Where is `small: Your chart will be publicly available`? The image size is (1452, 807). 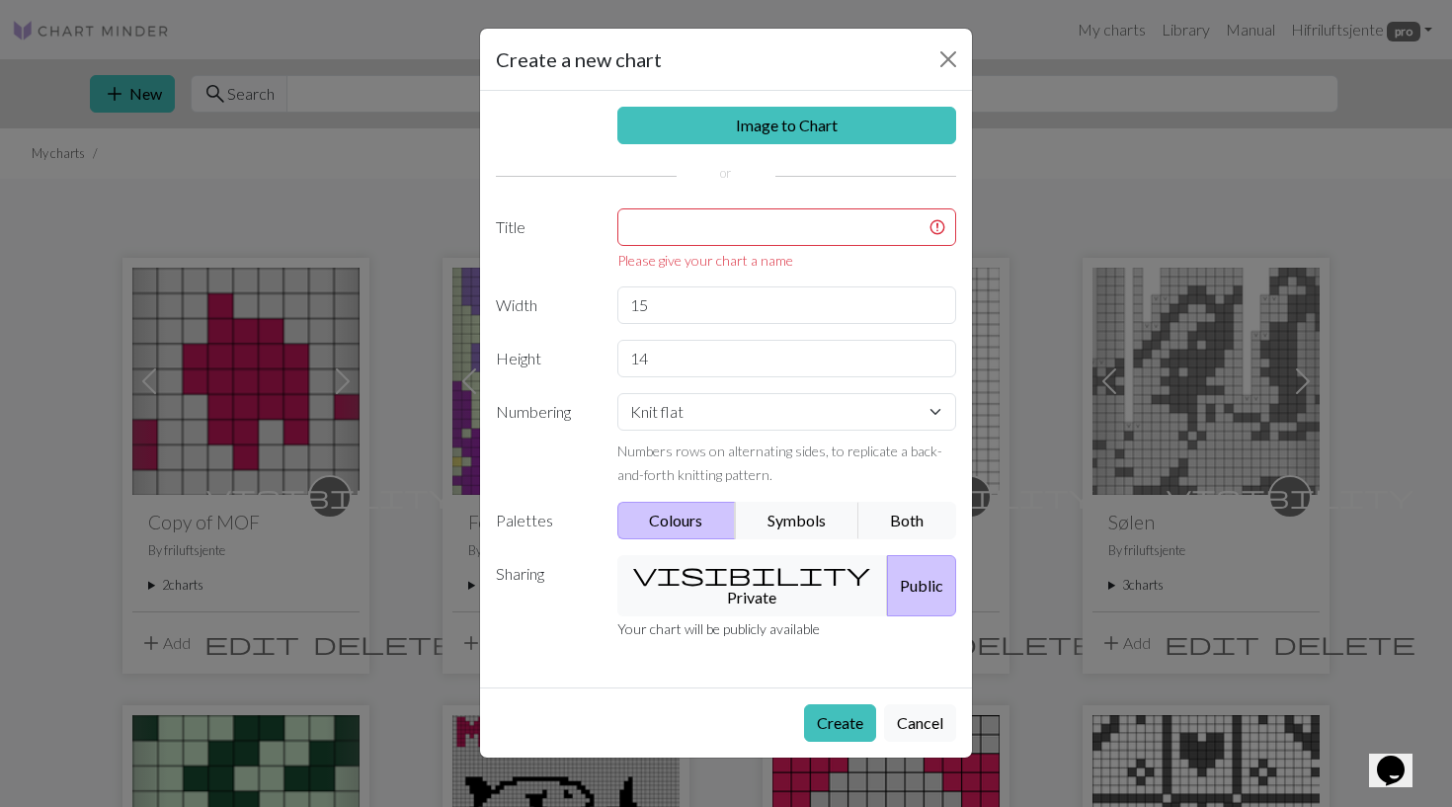 small: Your chart will be publicly available is located at coordinates (718, 628).